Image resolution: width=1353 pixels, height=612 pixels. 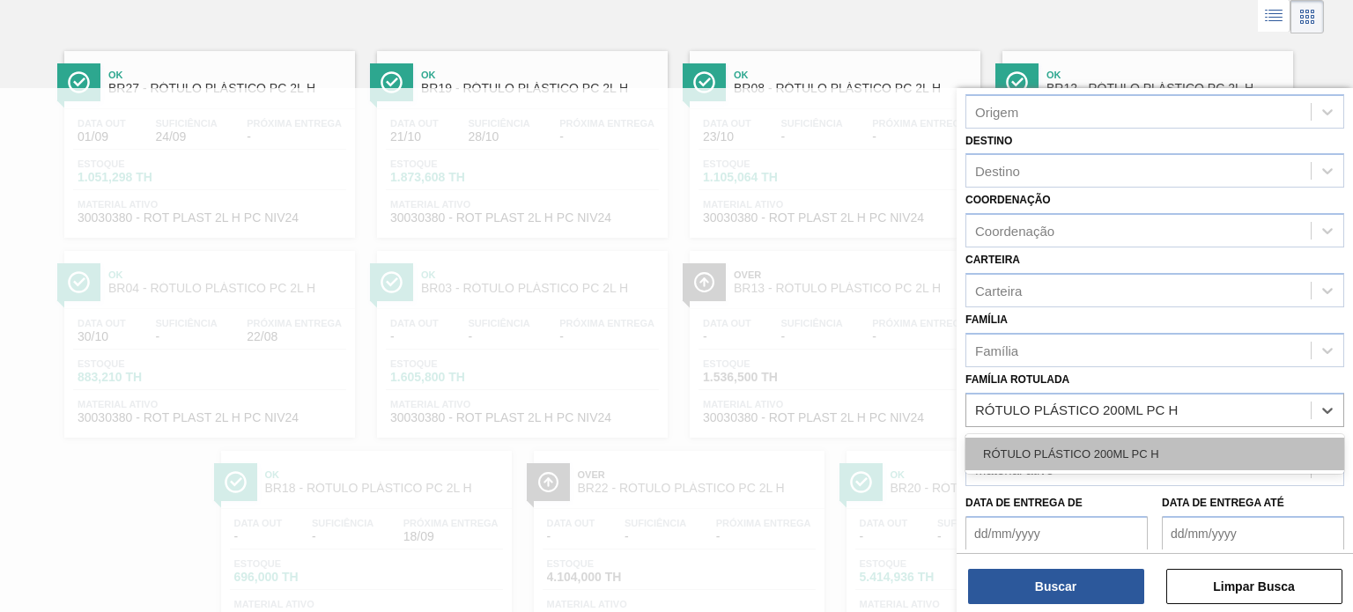 I want to click on label: Destino, so click(x=988, y=141).